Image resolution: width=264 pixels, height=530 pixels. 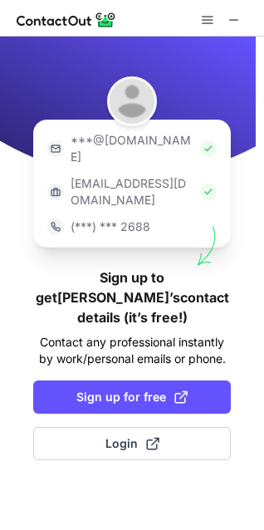 I want to click on img: ContactOut v5.3.10, so click(x=66, y=20).